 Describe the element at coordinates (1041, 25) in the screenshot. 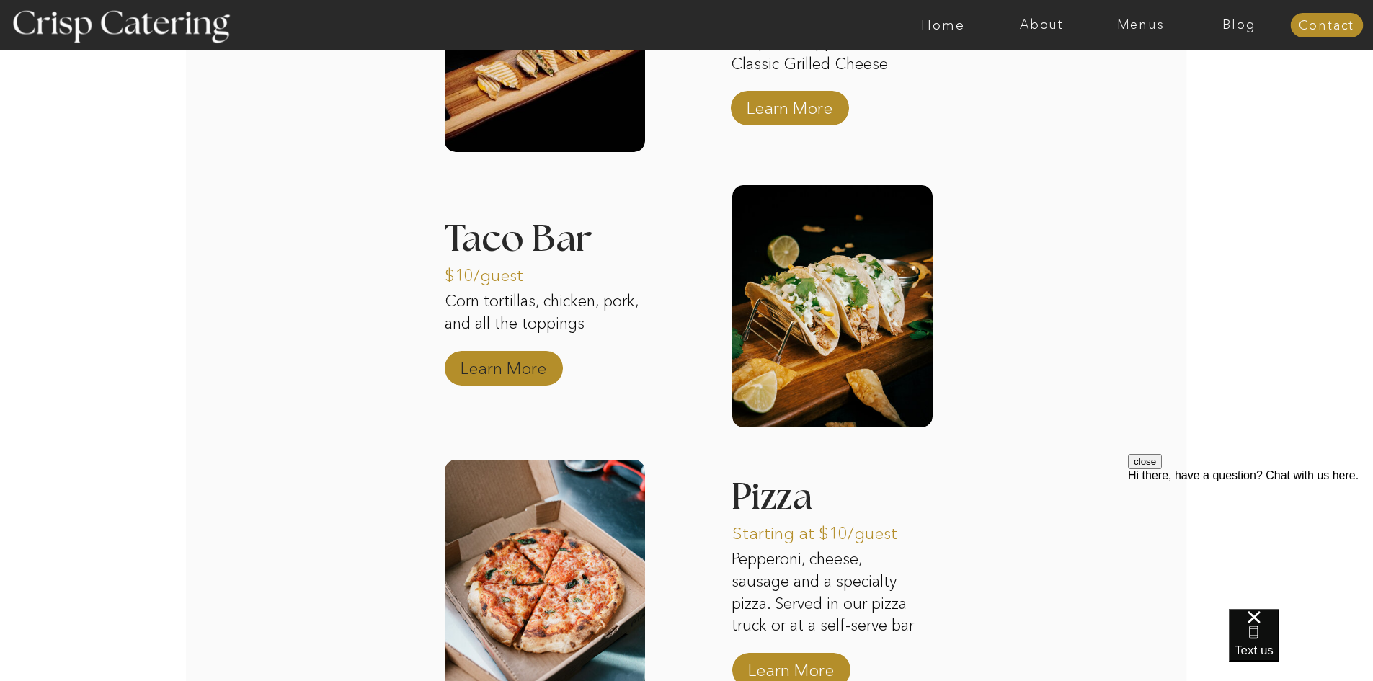

I see `nav: About` at that location.